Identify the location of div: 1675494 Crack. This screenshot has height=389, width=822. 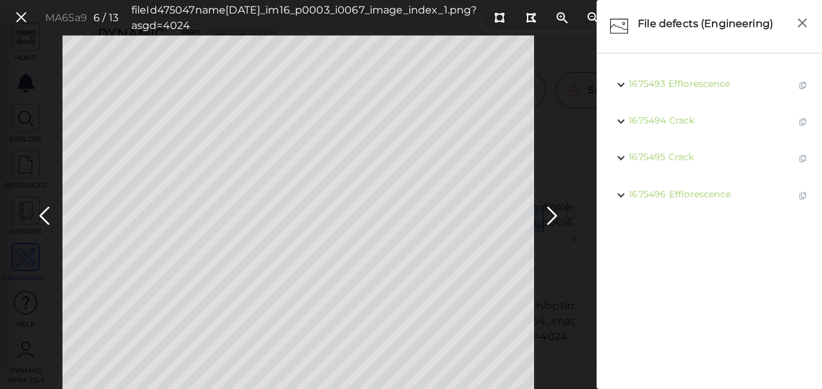
(709, 121).